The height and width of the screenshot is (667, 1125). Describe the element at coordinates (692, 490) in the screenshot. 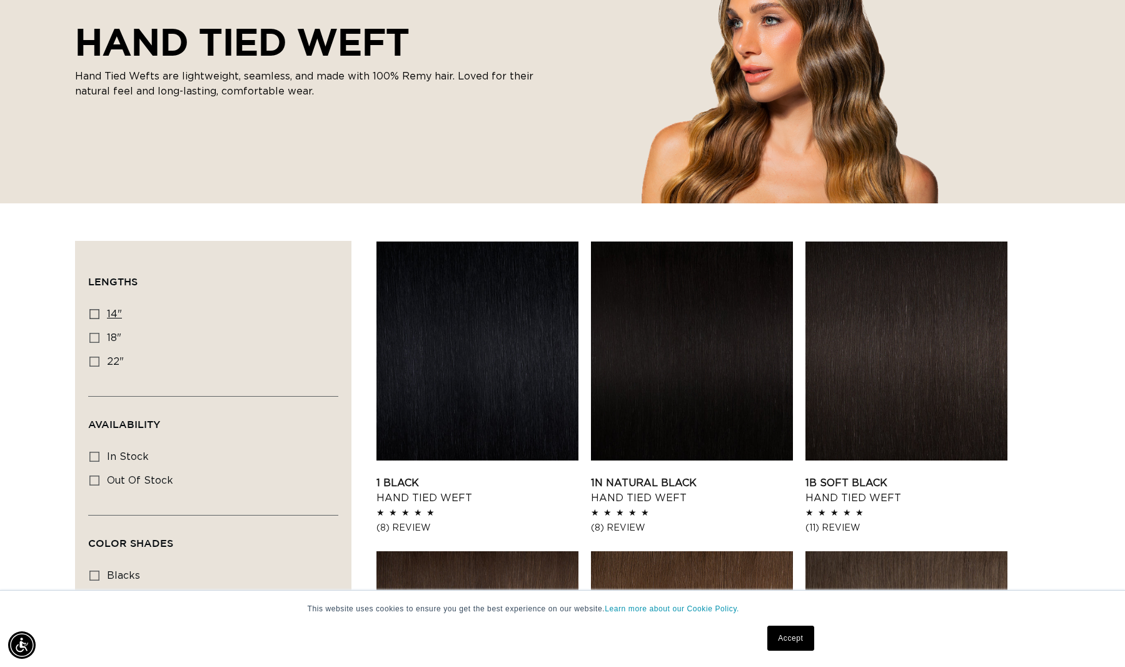

I see `a: 1N Natural Black Hand Tied Weft` at that location.